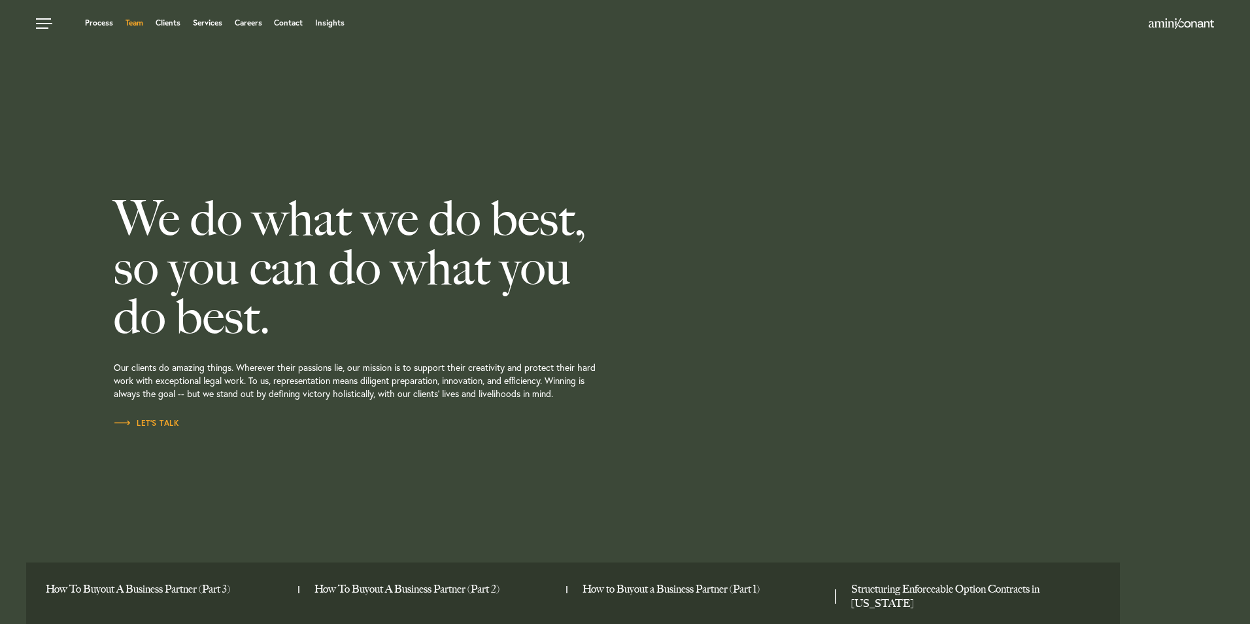 Image resolution: width=1250 pixels, height=624 pixels. Describe the element at coordinates (417, 267) in the screenshot. I see `h2: We do what we do best, so you can do what you do best.` at that location.